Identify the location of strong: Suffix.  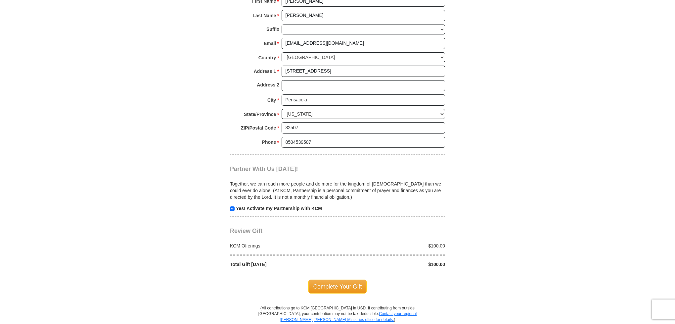
(273, 29).